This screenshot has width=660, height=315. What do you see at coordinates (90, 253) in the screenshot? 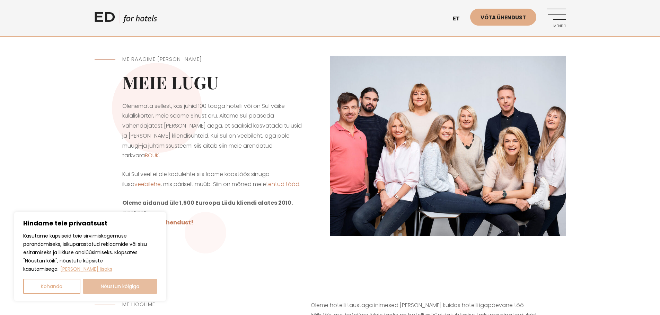
I see `p: Kasutame küpsiseid teie sirvimiskogemuse parandamiseks, isikupärastatud reklaamide või sisu esita...` at bounding box center [90, 253].